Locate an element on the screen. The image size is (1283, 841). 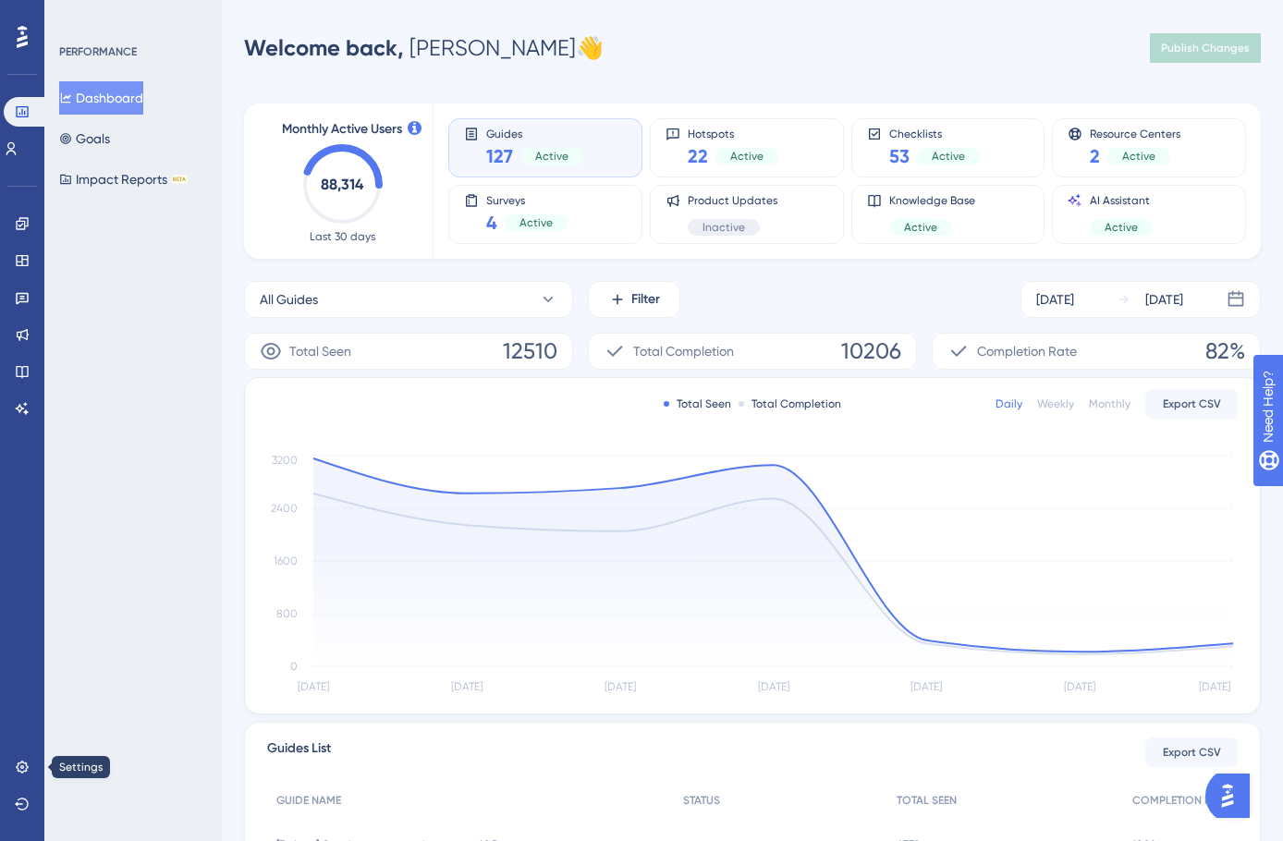
button: All Guides is located at coordinates (408, 299).